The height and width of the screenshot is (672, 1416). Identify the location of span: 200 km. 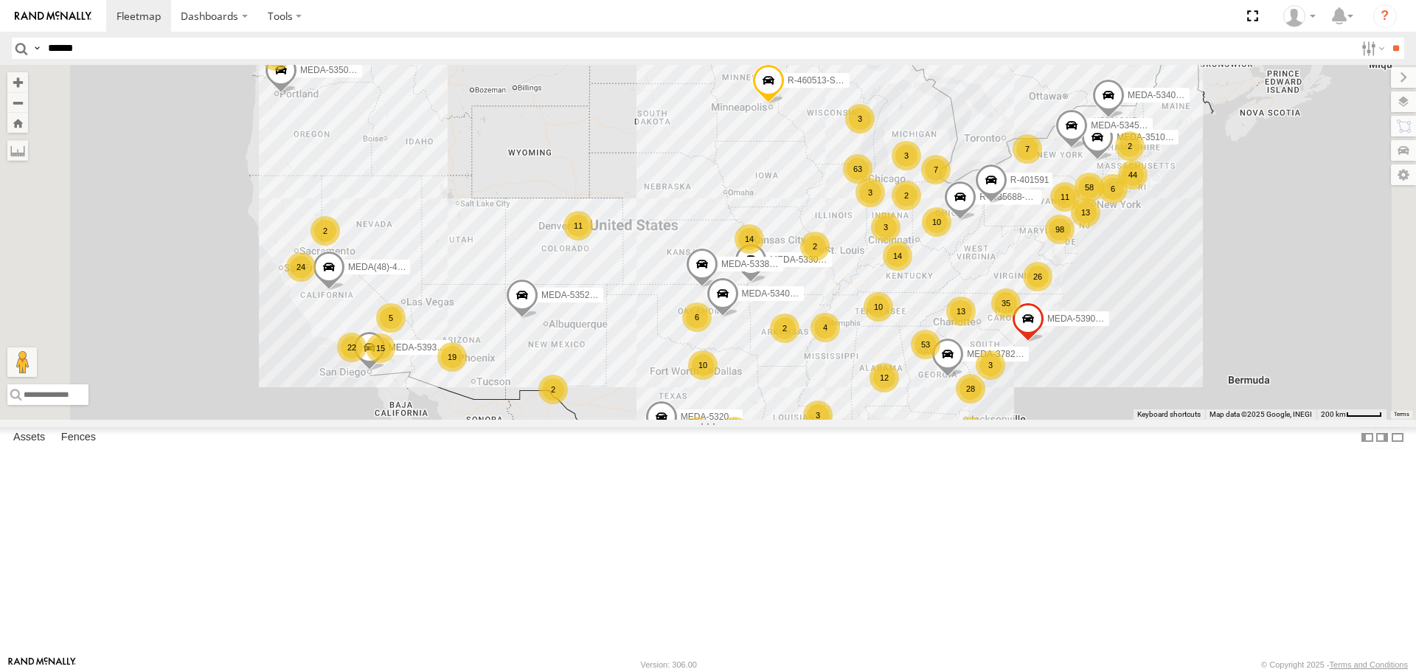
(1333, 414).